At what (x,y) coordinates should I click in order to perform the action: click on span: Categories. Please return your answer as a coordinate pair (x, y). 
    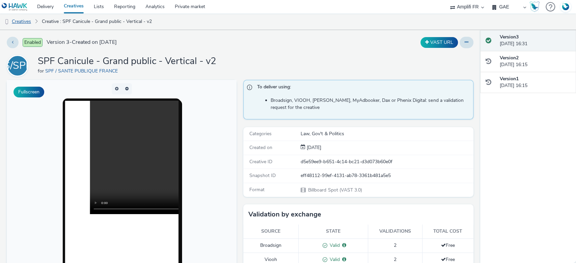
    Looking at the image, I should click on (260, 134).